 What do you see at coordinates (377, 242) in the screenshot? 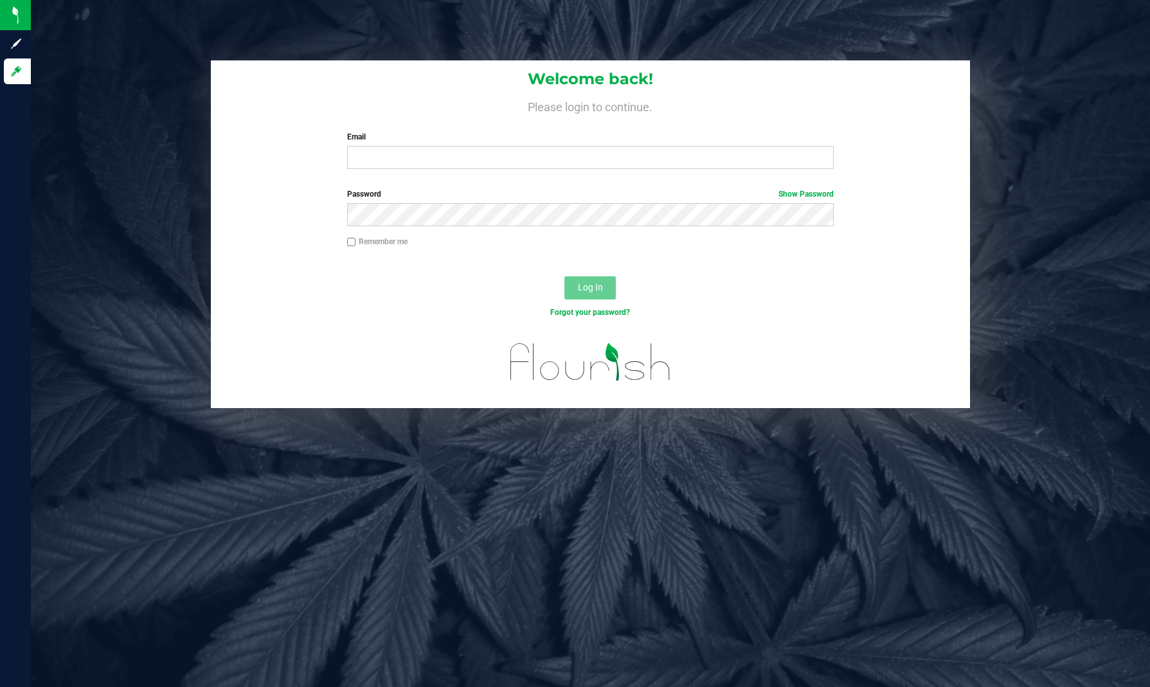
I see `label: Remember me` at bounding box center [377, 242].